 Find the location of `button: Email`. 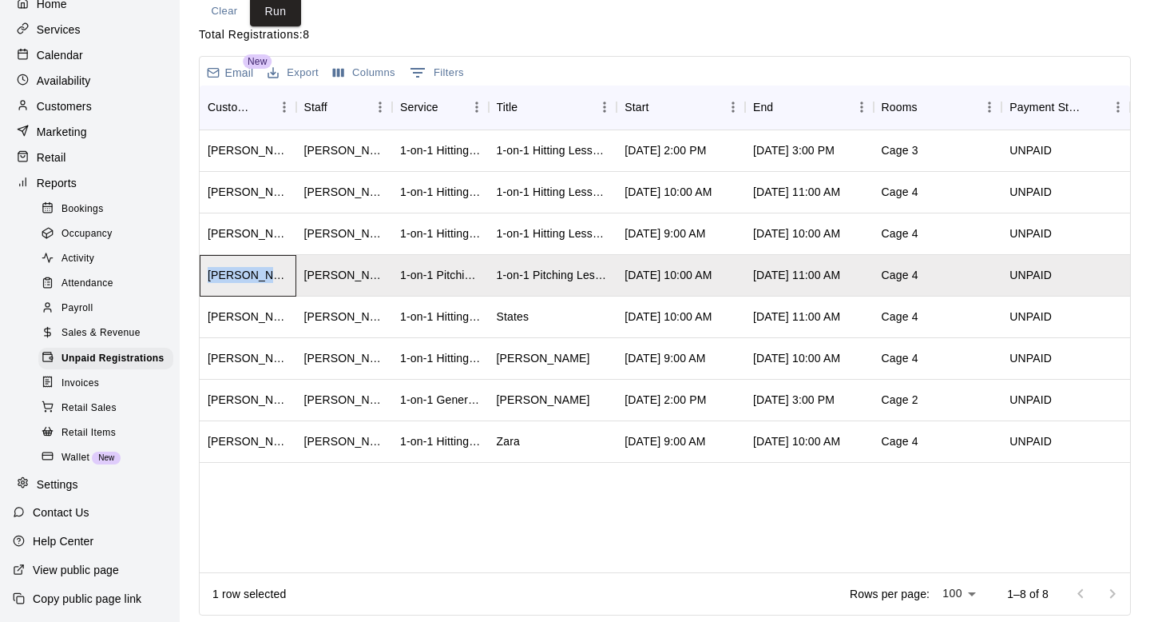

button: Email is located at coordinates (230, 73).